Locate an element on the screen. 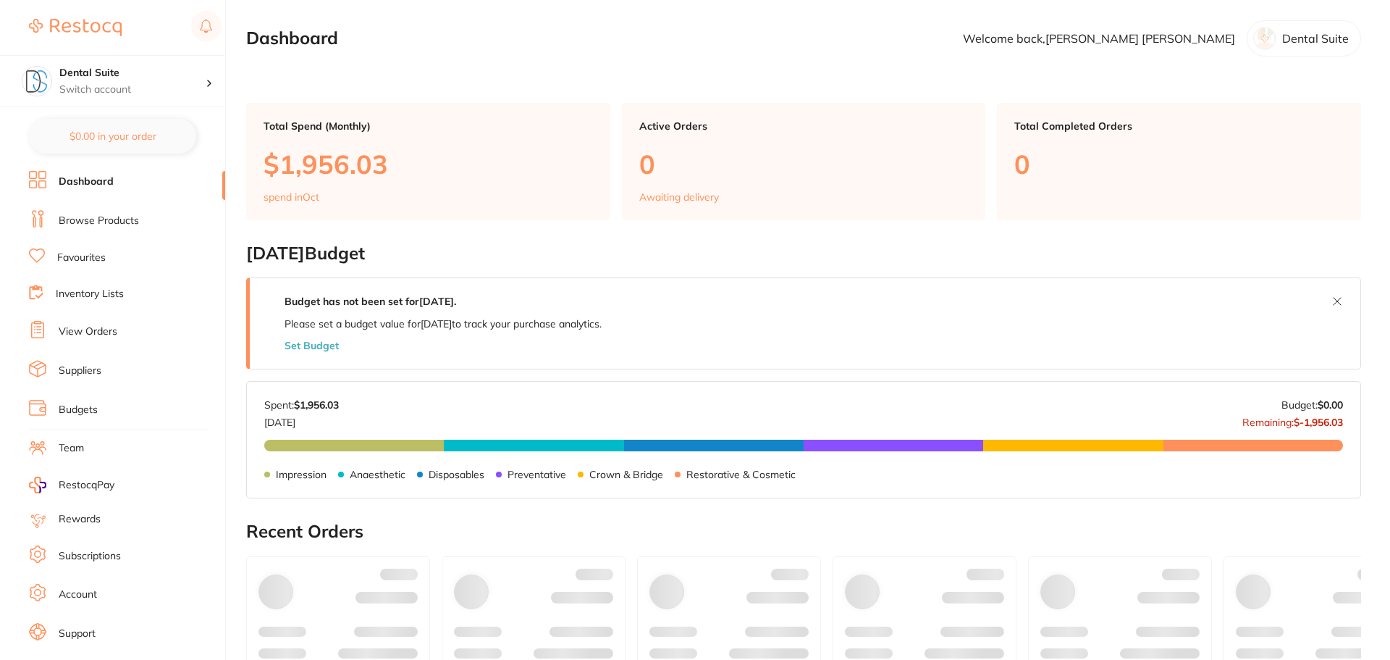 The width and height of the screenshot is (1390, 660). p: Restorative & Cosmetic is located at coordinates (741, 474).